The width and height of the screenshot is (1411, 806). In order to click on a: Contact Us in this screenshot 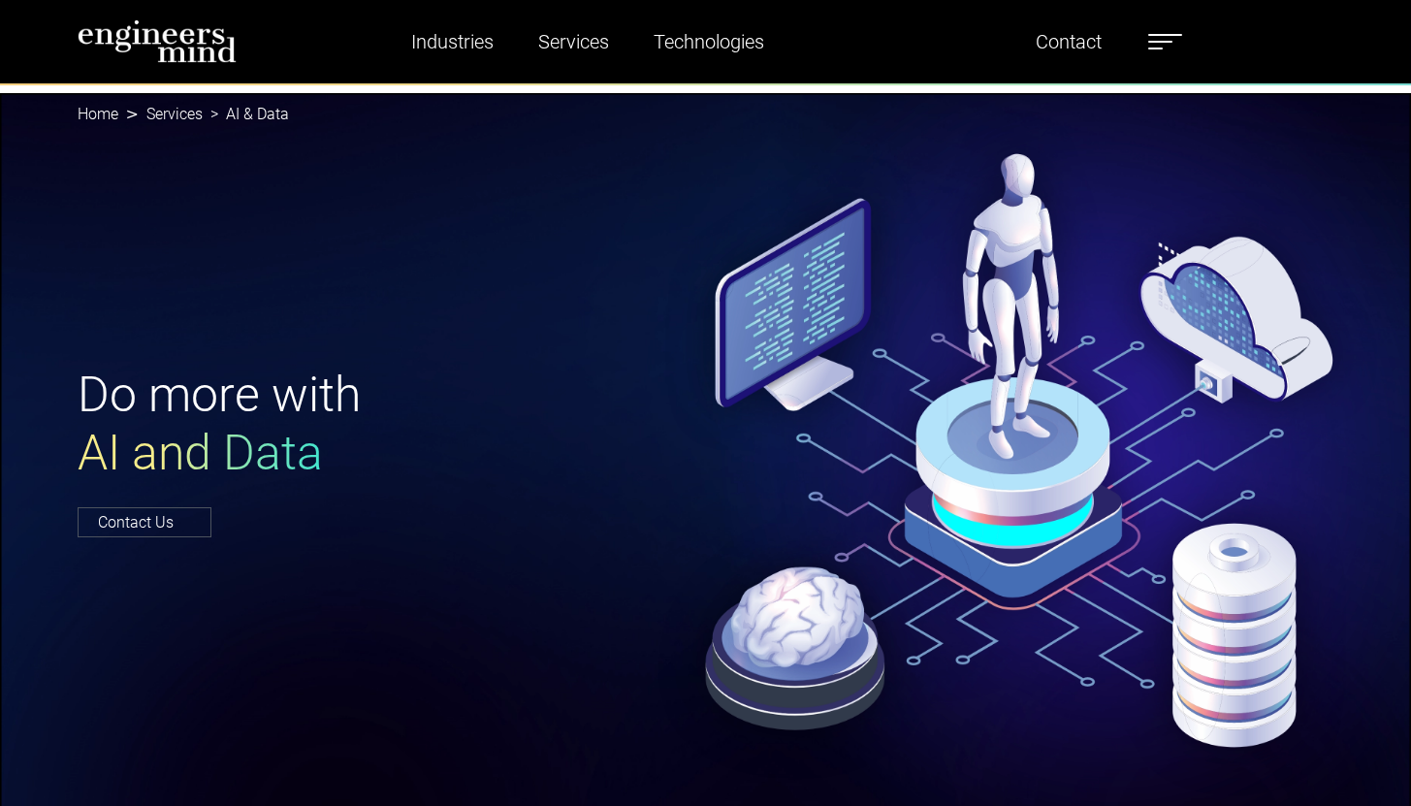, I will do `click(144, 522)`.